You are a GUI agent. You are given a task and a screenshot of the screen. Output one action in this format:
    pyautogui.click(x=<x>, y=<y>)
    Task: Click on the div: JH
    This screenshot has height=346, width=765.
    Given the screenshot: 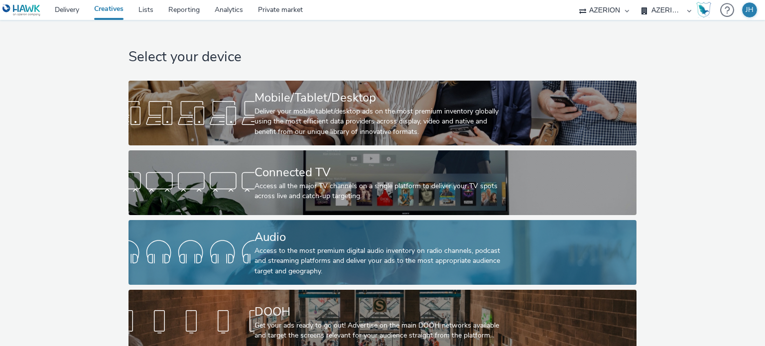 What is the action you would take?
    pyautogui.click(x=749, y=10)
    